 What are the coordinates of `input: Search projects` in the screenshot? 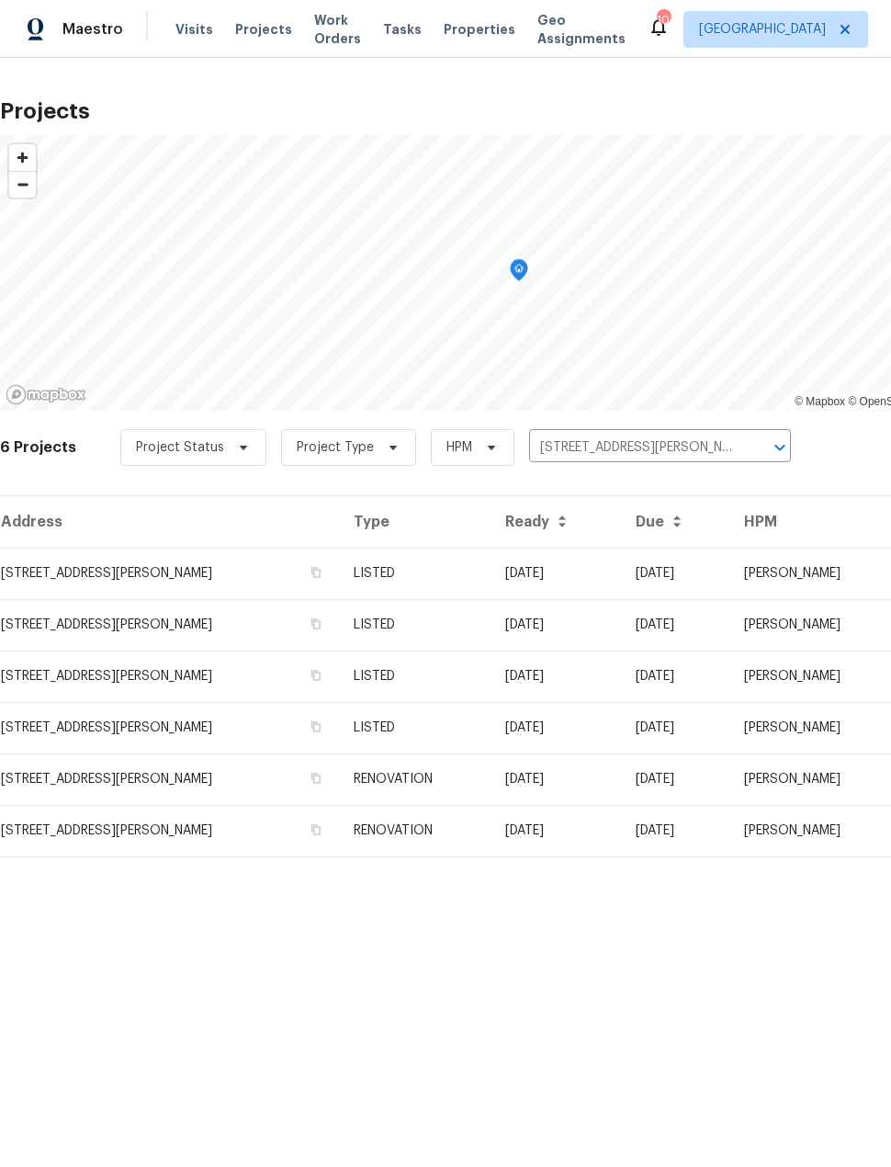 It's located at (634, 447).